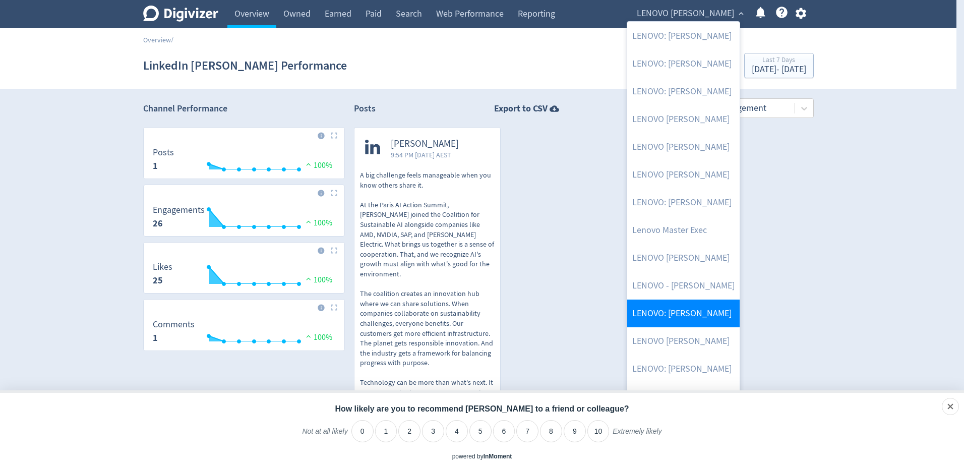  What do you see at coordinates (527, 431) in the screenshot?
I see `li: 7` at bounding box center [527, 431].